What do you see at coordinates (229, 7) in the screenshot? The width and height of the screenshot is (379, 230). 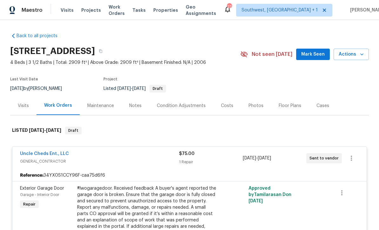 I see `div: 27` at bounding box center [229, 7].